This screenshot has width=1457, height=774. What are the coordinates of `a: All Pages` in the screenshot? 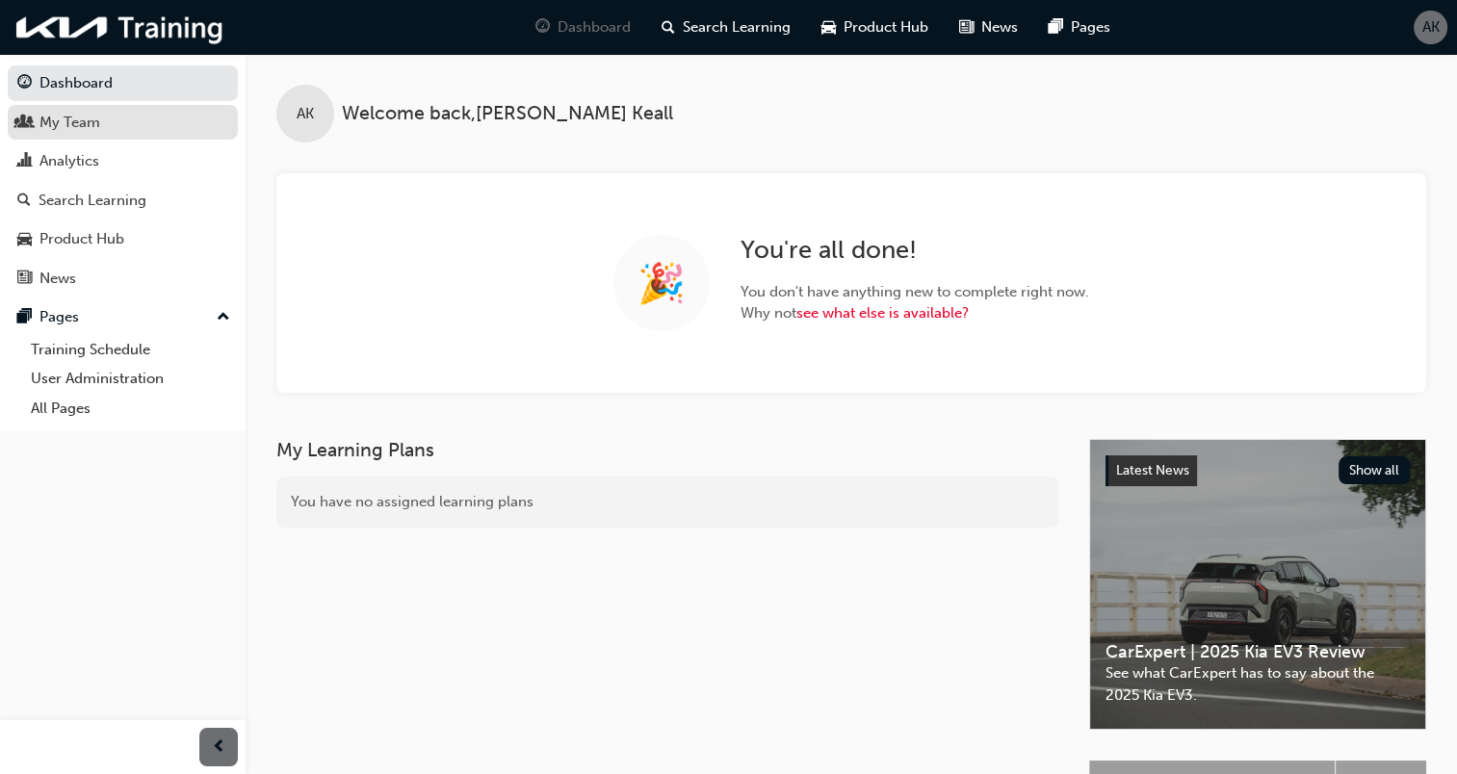 It's located at (130, 408).